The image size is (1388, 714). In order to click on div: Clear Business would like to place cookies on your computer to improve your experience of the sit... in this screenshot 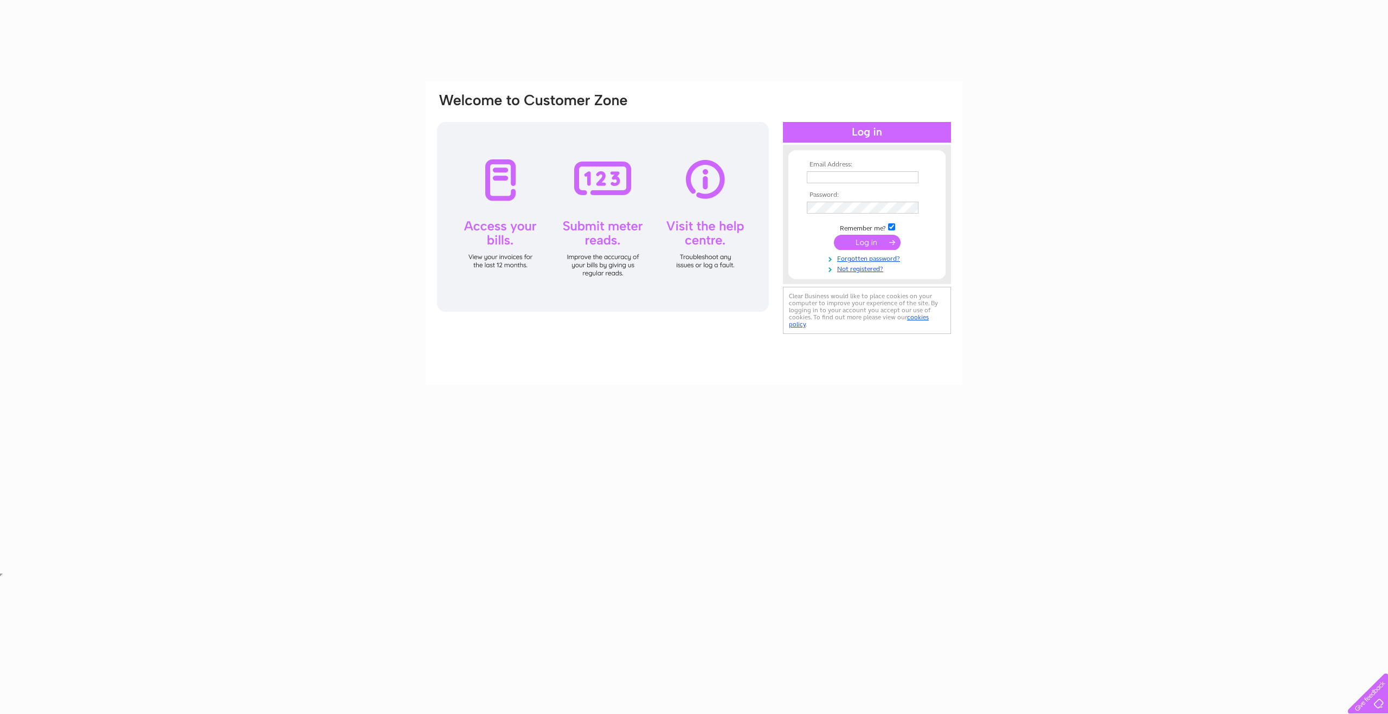, I will do `click(867, 310)`.